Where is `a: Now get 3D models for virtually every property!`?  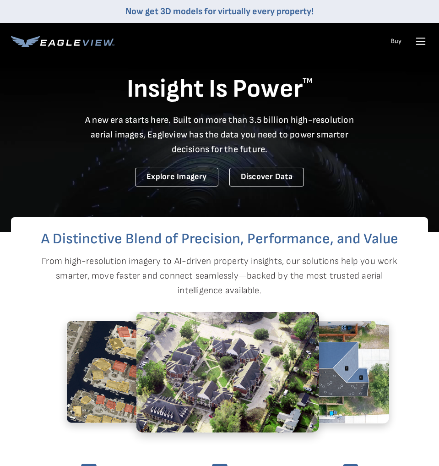
a: Now get 3D models for virtually every property! is located at coordinates (219, 11).